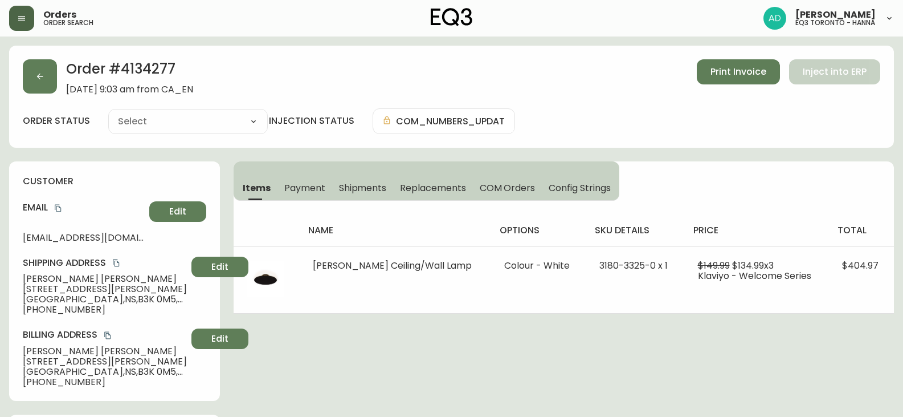 The width and height of the screenshot is (903, 417). What do you see at coordinates (312, 121) in the screenshot?
I see `h4: injection status` at bounding box center [312, 121].